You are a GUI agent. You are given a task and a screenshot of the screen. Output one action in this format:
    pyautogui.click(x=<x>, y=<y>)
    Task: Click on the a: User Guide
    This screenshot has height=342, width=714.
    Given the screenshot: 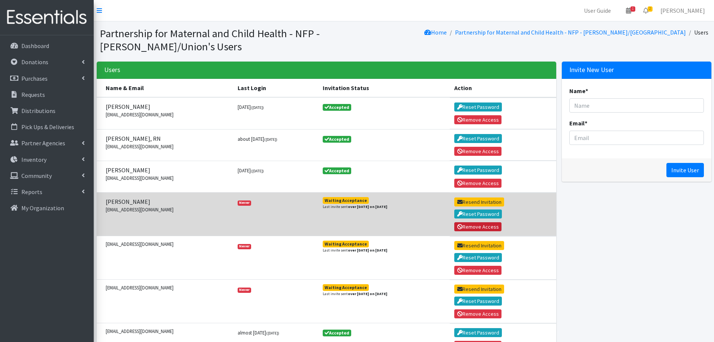 What is the action you would take?
    pyautogui.click(x=598, y=10)
    